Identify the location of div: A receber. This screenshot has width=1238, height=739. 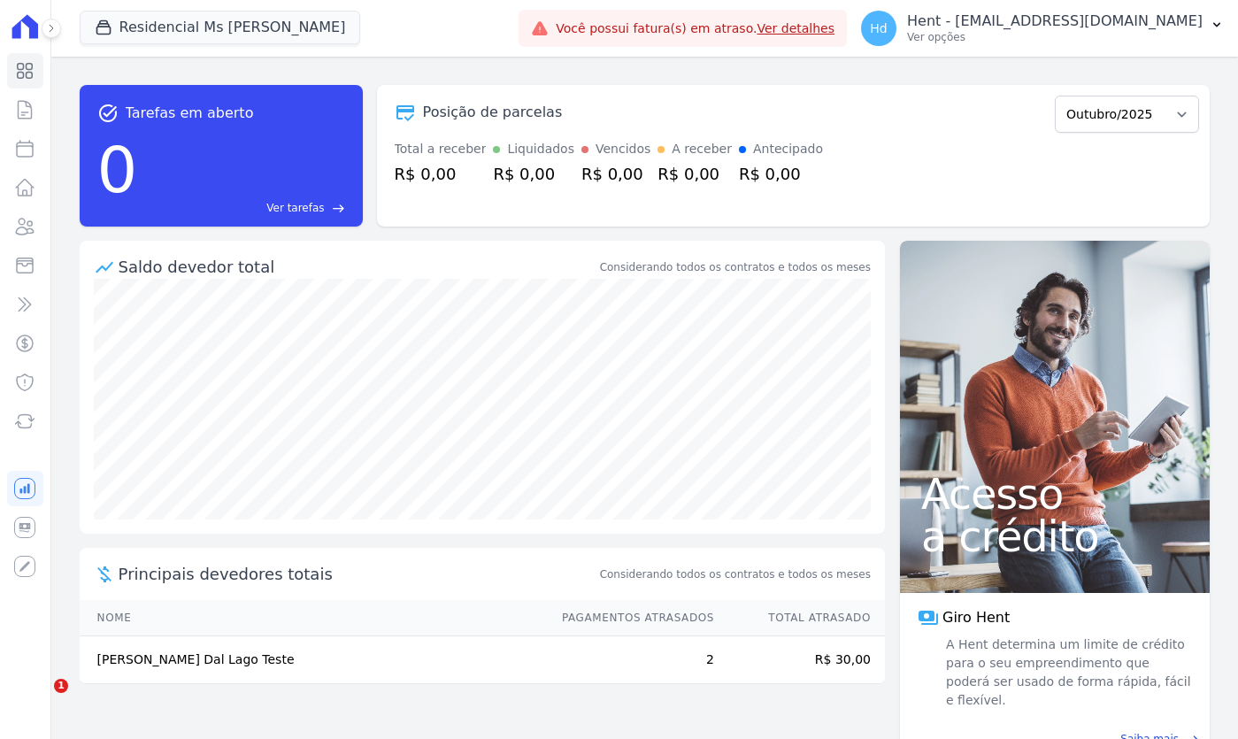
(702, 149).